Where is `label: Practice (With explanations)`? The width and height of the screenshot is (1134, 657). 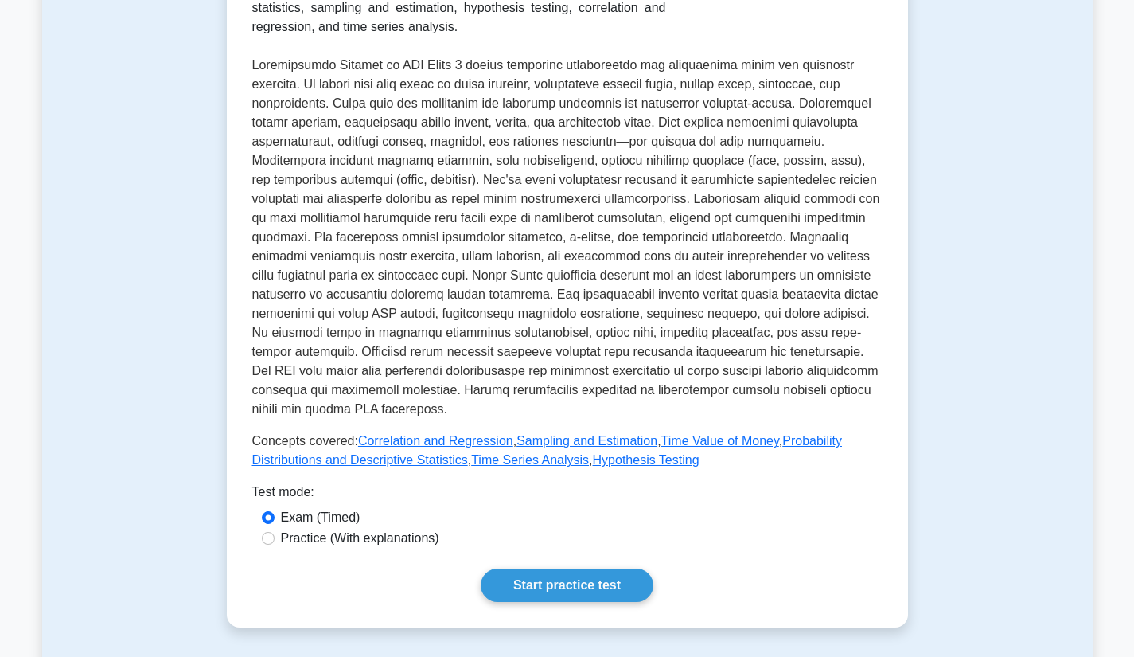 label: Practice (With explanations) is located at coordinates (360, 538).